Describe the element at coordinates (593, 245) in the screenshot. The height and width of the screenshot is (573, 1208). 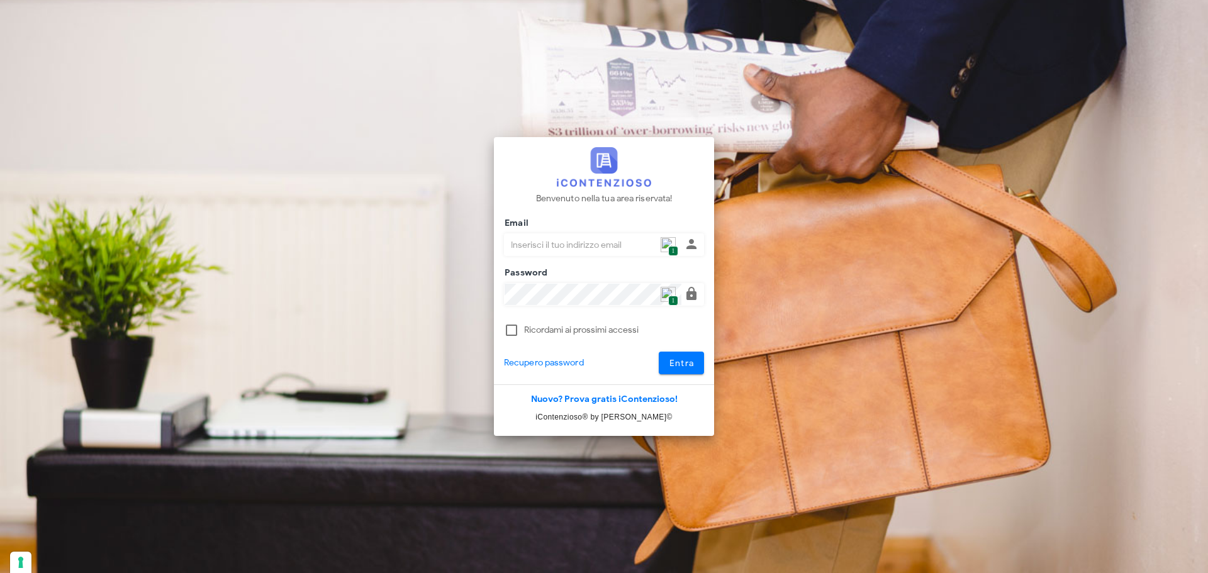
I see `input: Inserisci il tuo indirizzo email` at that location.